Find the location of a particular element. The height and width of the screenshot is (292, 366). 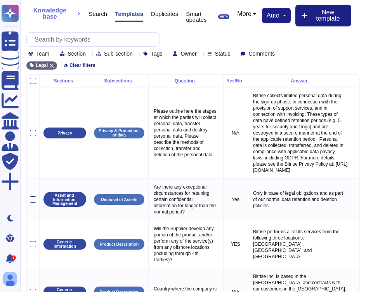

p: Disposal of Assets is located at coordinates (119, 199).